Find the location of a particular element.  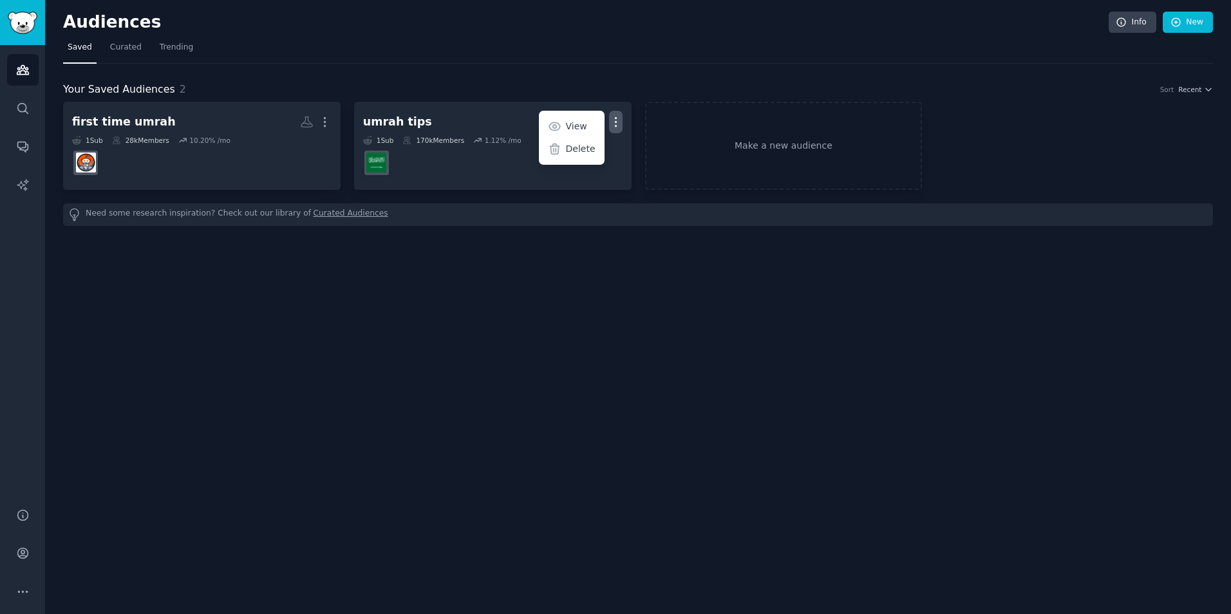

a: Curated Audiences is located at coordinates (351, 214).